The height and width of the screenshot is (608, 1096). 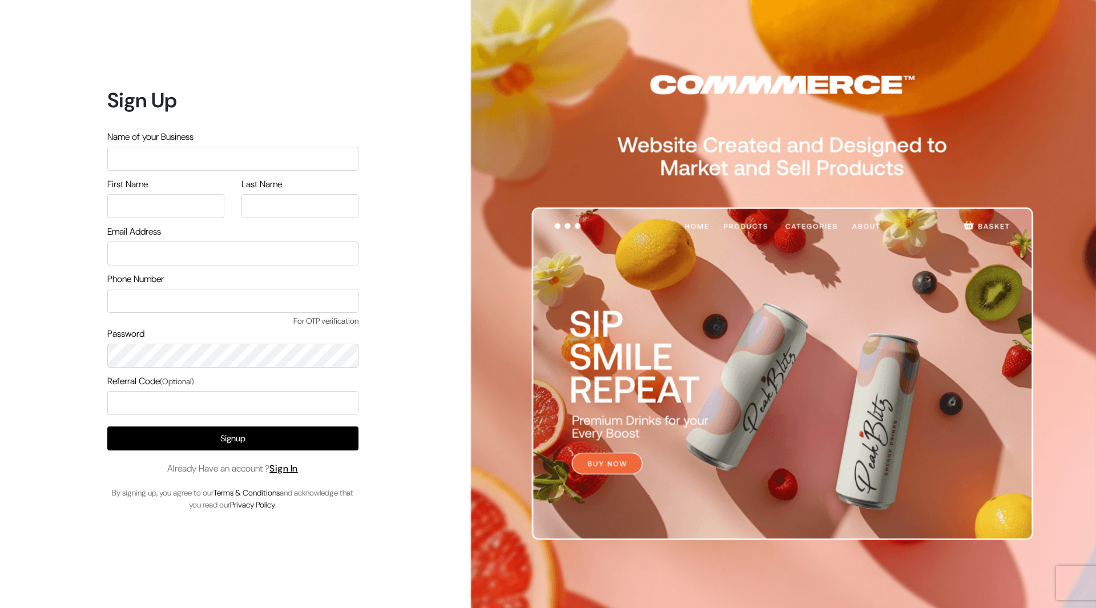 What do you see at coordinates (233, 100) in the screenshot?
I see `h1: Sign Up` at bounding box center [233, 100].